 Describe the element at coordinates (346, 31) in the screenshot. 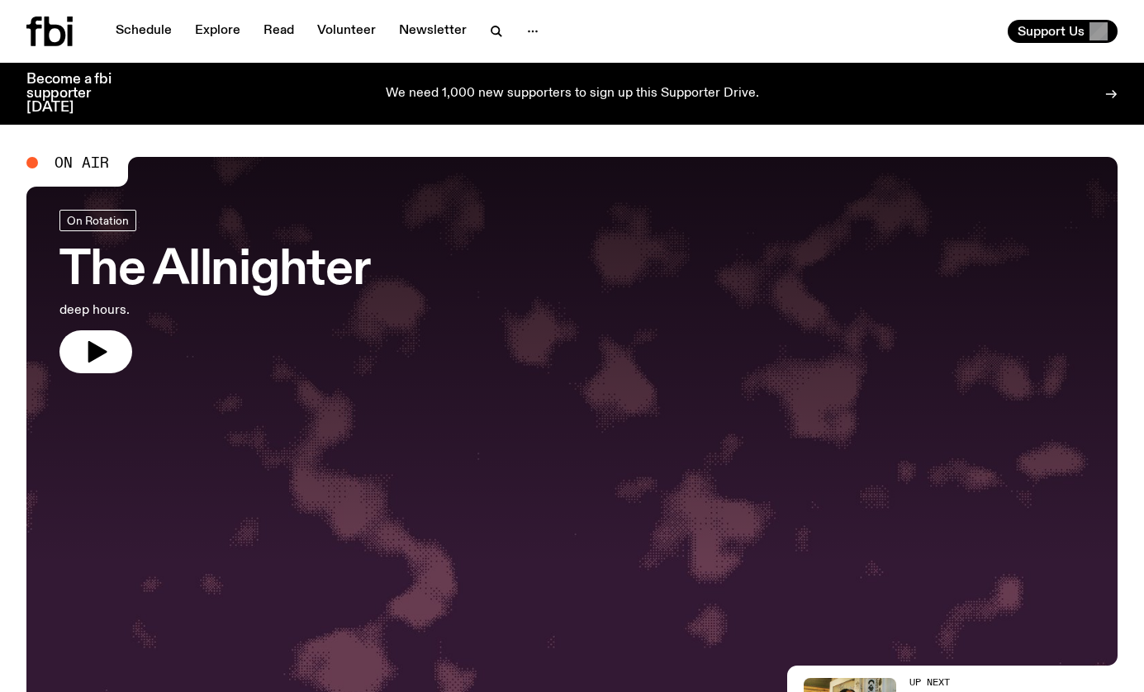

I see `a: Volunteer` at that location.